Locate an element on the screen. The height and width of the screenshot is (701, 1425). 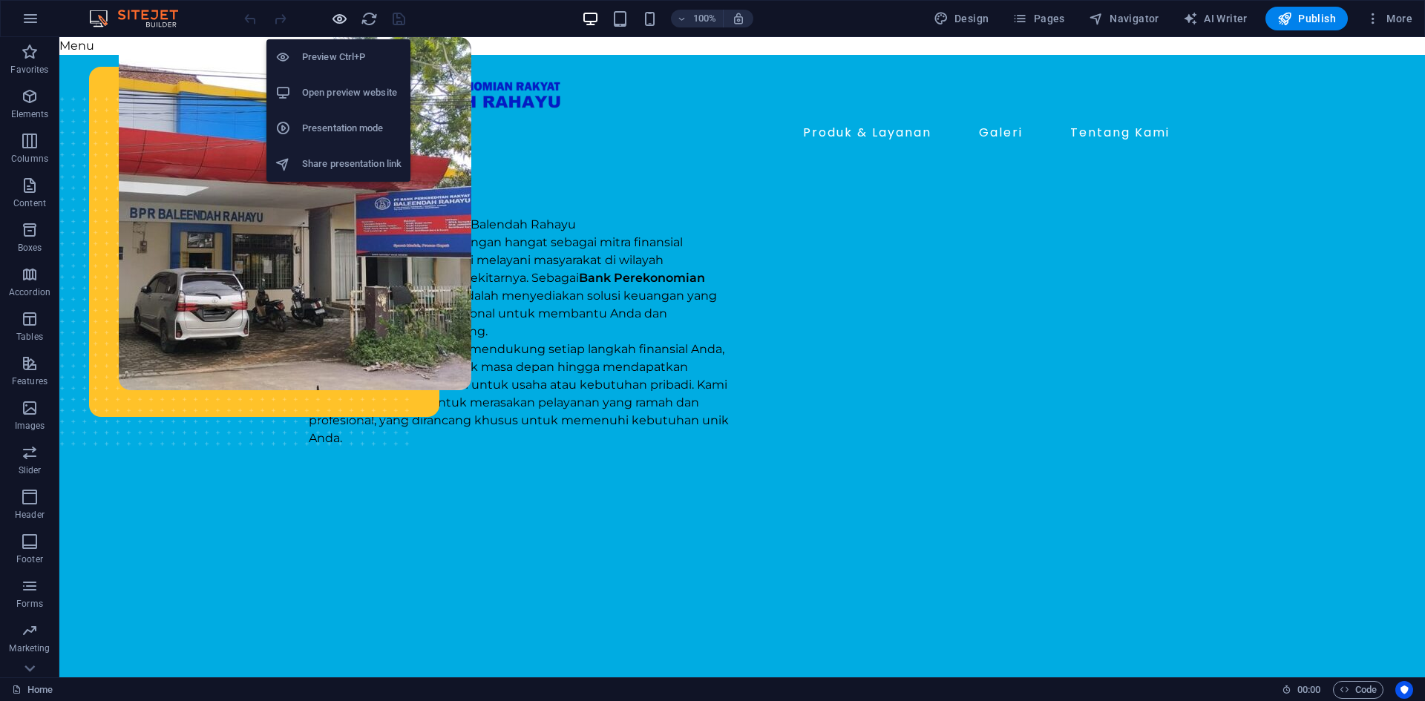
p: Header is located at coordinates (30, 515).